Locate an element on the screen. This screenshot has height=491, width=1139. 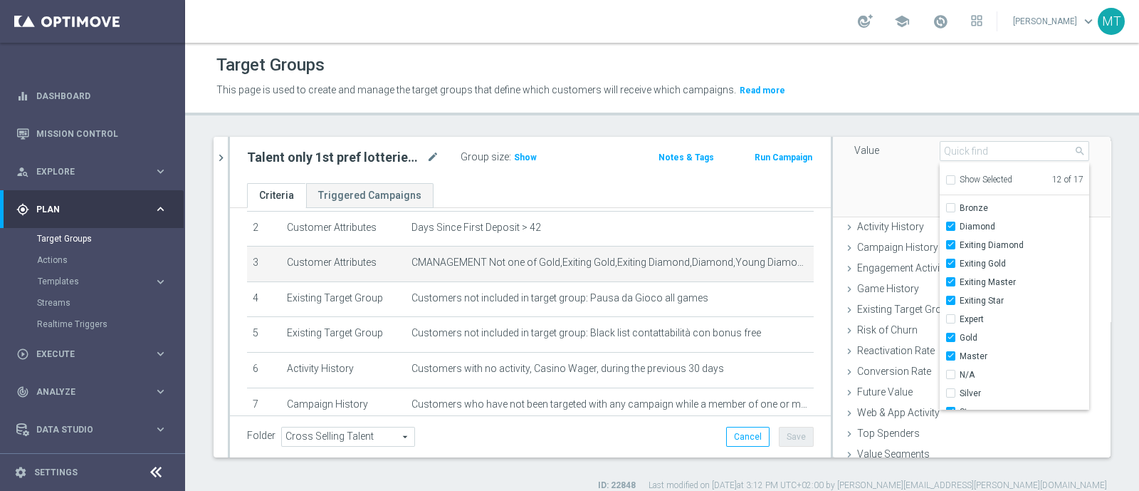
i: play_circle_outline is located at coordinates (23, 354).